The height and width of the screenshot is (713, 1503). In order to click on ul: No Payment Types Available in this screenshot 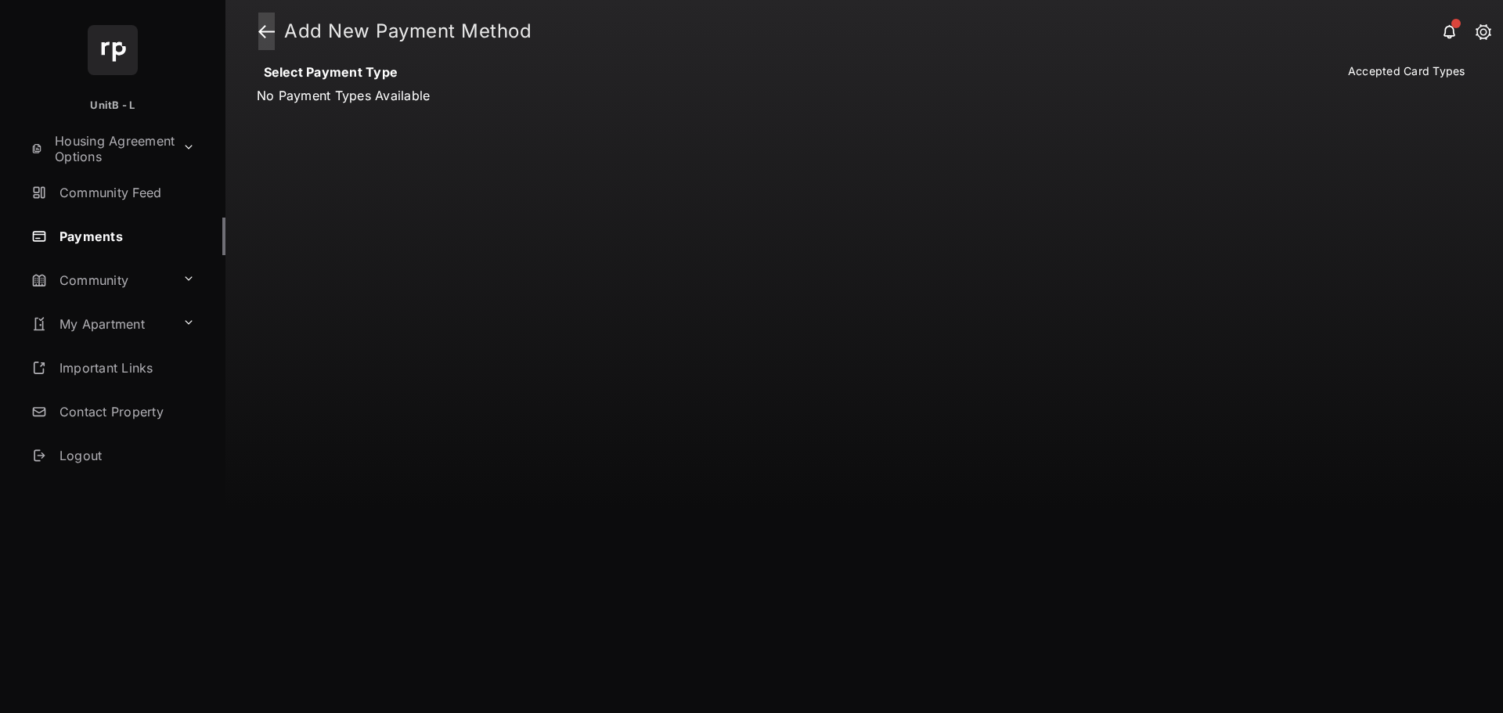, I will do `click(378, 96)`.